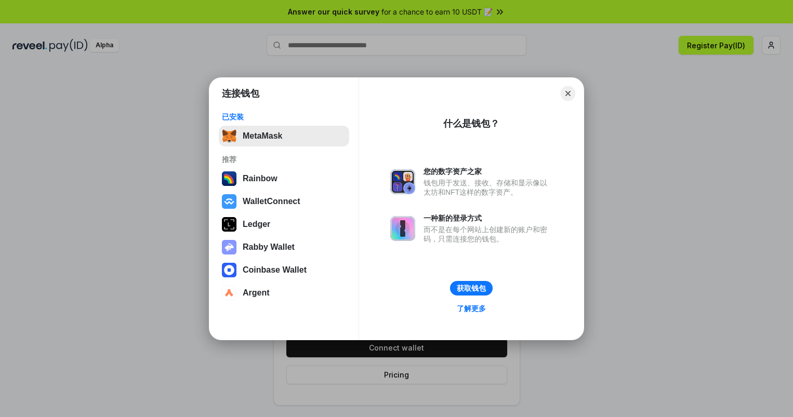 The image size is (793, 417). What do you see at coordinates (284, 160) in the screenshot?
I see `div: 推荐` at bounding box center [284, 160].